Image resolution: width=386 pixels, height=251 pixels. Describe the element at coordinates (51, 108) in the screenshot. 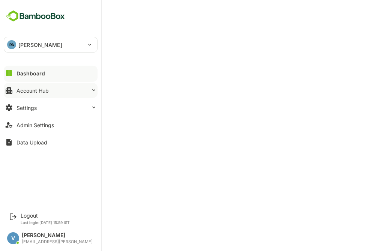

I see `button: Settings` at that location.